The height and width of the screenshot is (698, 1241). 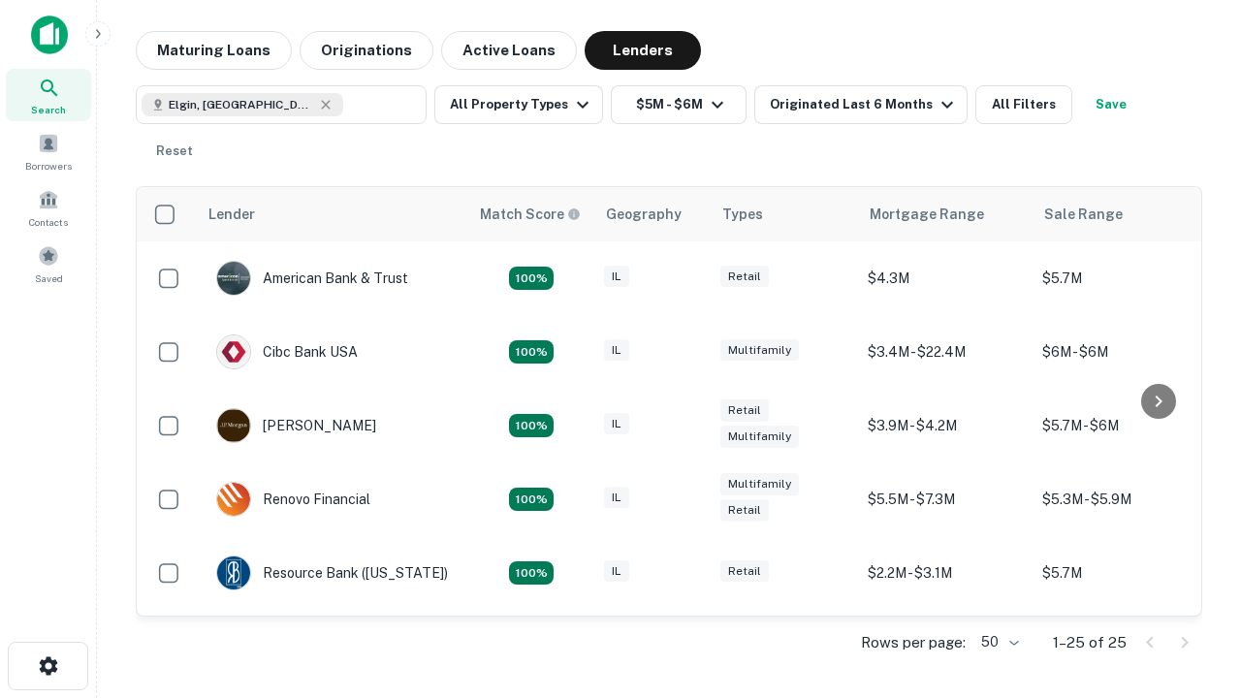 What do you see at coordinates (528, 214) in the screenshot?
I see `h6: Match Score` at bounding box center [528, 214].